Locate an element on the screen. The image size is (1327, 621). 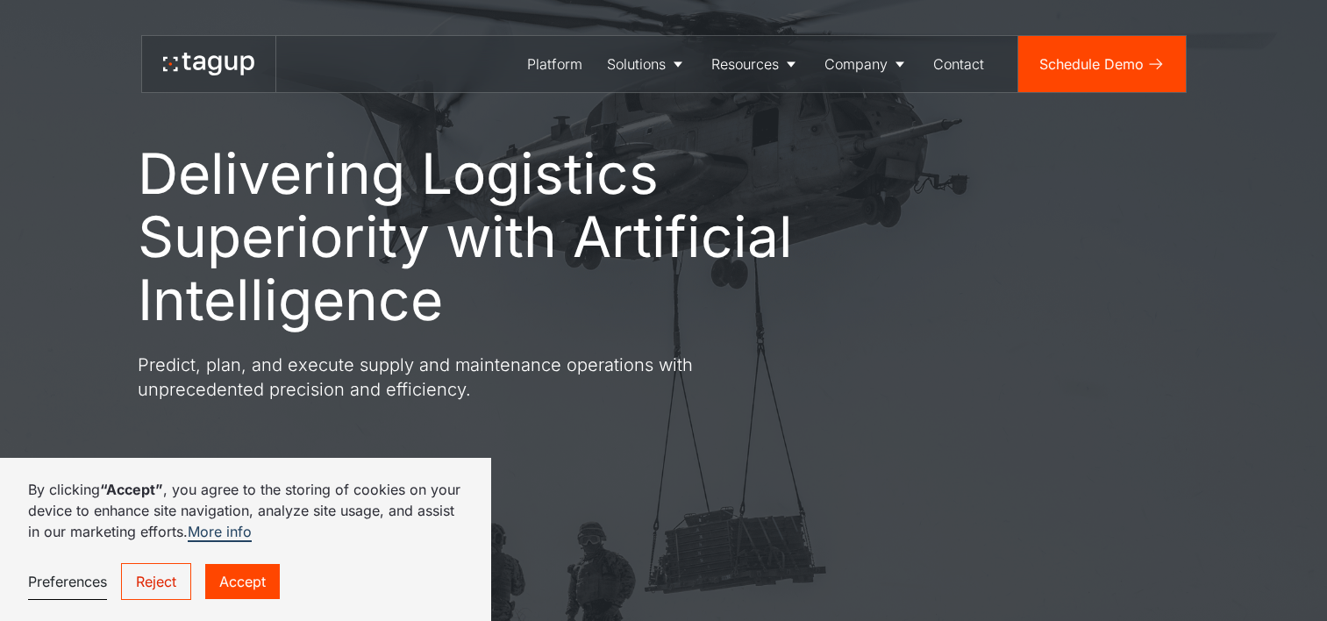
a: Solutions is located at coordinates (646, 64).